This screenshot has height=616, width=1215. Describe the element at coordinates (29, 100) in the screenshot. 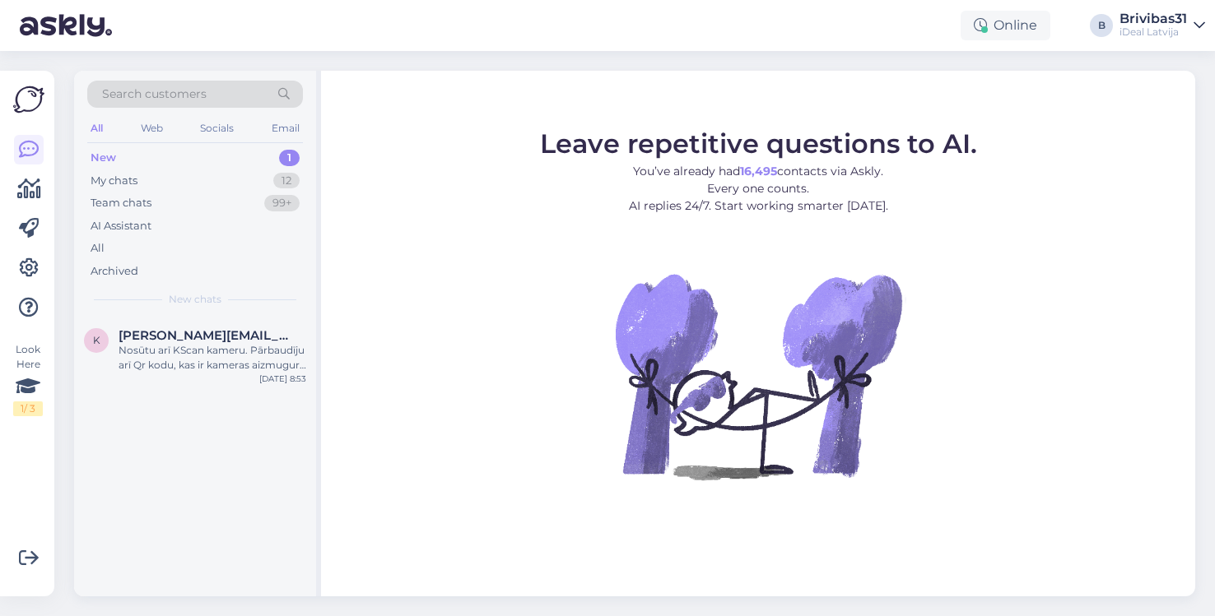

I see `img: Askly Logo` at that location.